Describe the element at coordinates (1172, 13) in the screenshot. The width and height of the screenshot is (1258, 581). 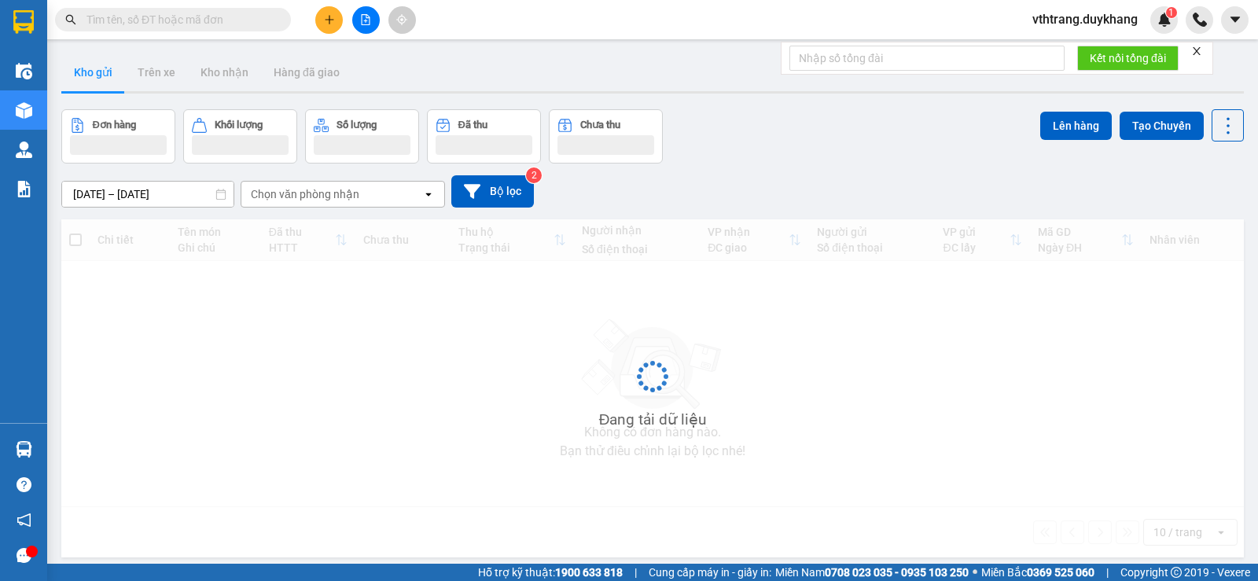
I see `sup: 1` at that location.